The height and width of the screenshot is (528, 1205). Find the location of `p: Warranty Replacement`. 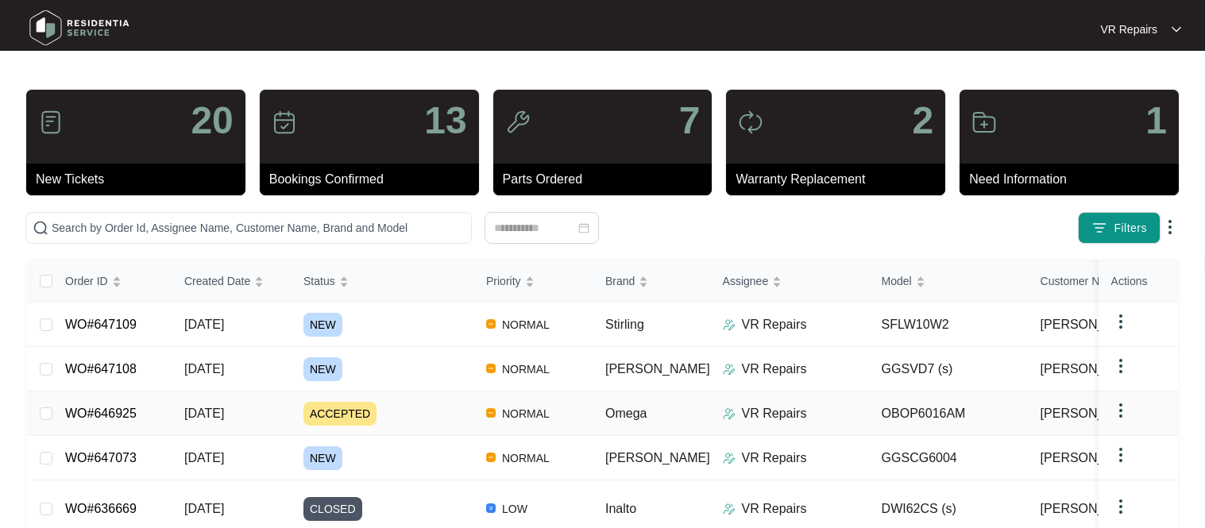

p: Warranty Replacement is located at coordinates (841, 180).